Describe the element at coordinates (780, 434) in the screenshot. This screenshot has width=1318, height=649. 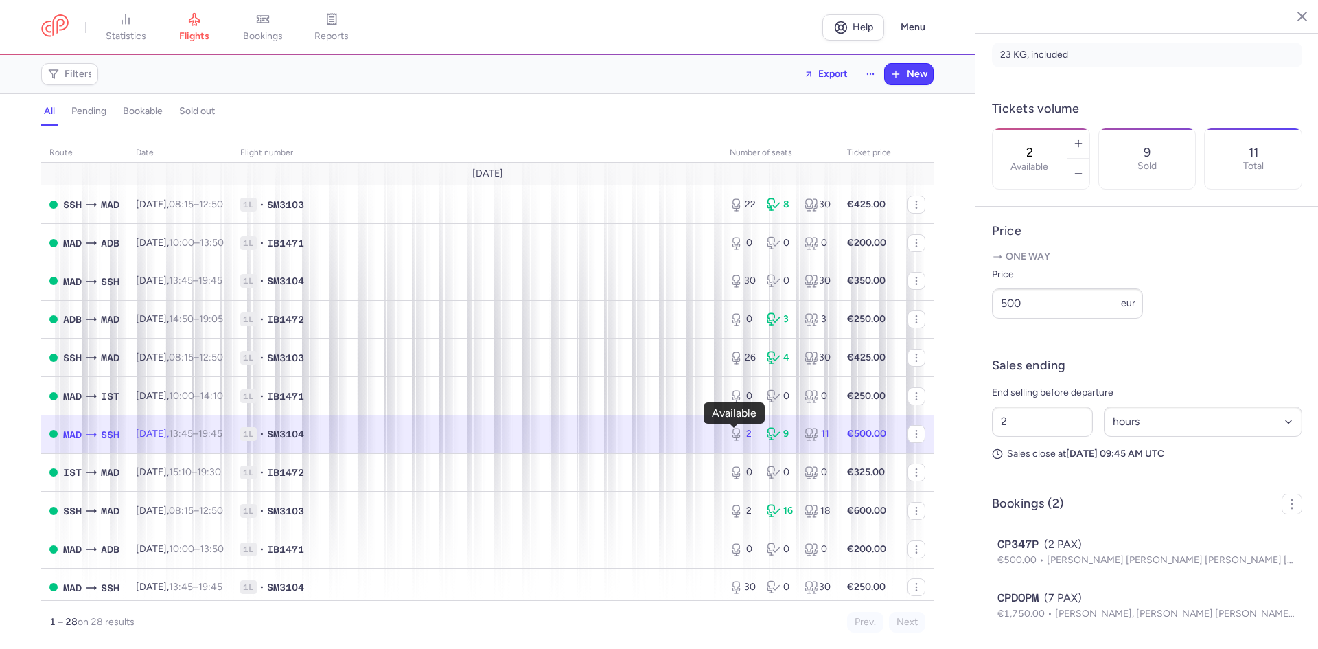
I see `div: 9` at that location.